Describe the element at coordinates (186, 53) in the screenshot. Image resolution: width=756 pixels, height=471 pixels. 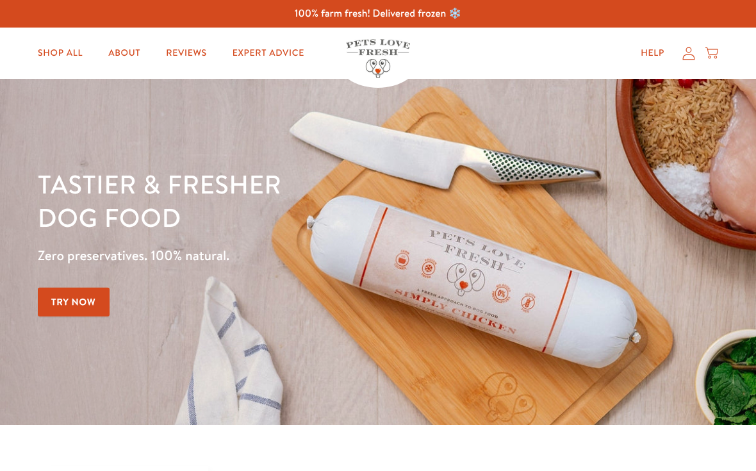
I see `a: Reviews` at that location.